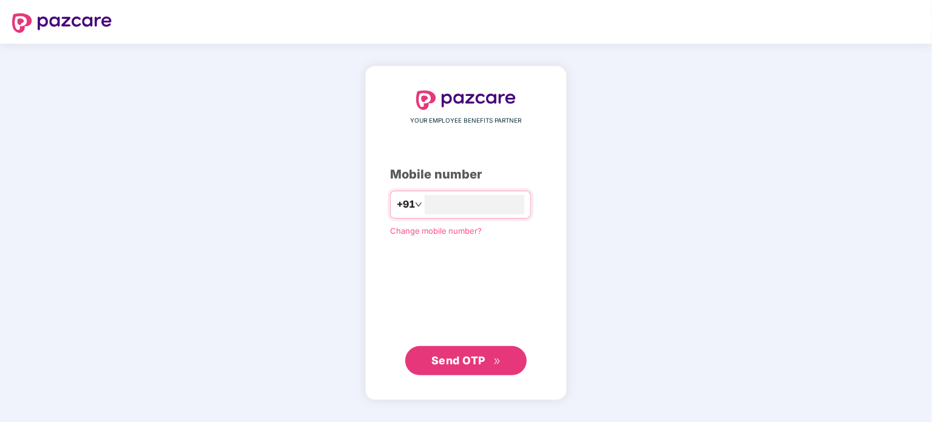 This screenshot has height=422, width=932. Describe the element at coordinates (436, 231) in the screenshot. I see `span: Change mobile number?` at that location.